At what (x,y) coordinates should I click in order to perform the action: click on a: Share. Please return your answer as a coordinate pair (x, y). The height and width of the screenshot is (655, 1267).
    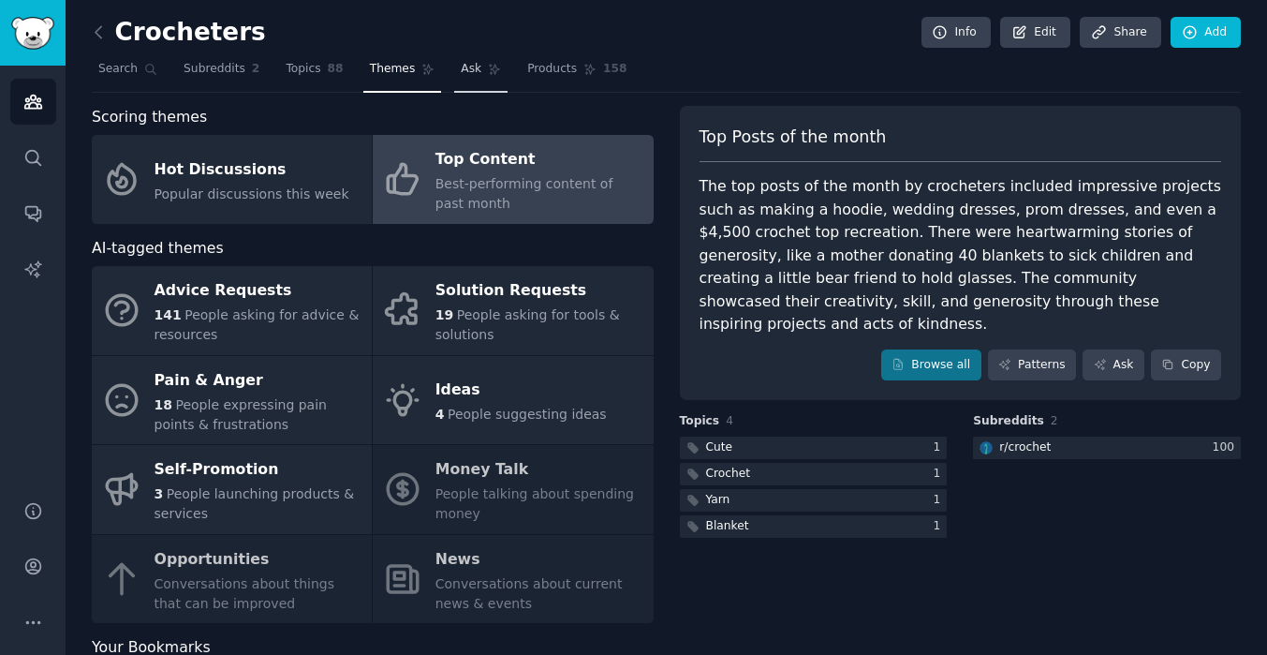
    Looking at the image, I should click on (1120, 33).